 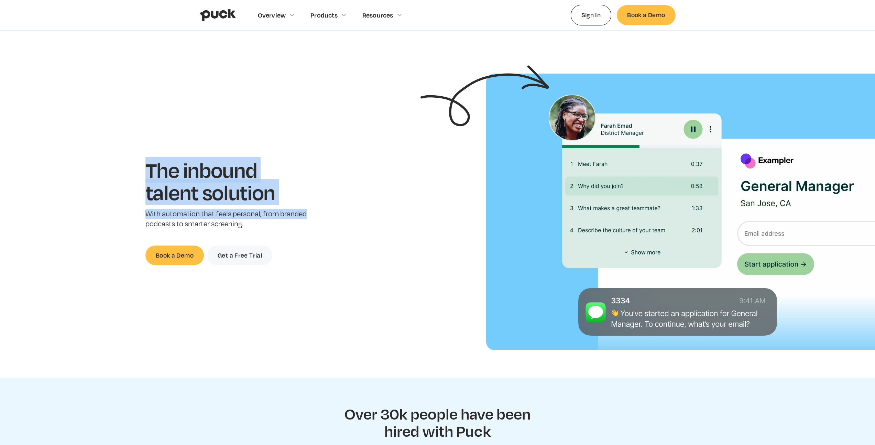 What do you see at coordinates (591, 15) in the screenshot?
I see `a: Sign In` at bounding box center [591, 15].